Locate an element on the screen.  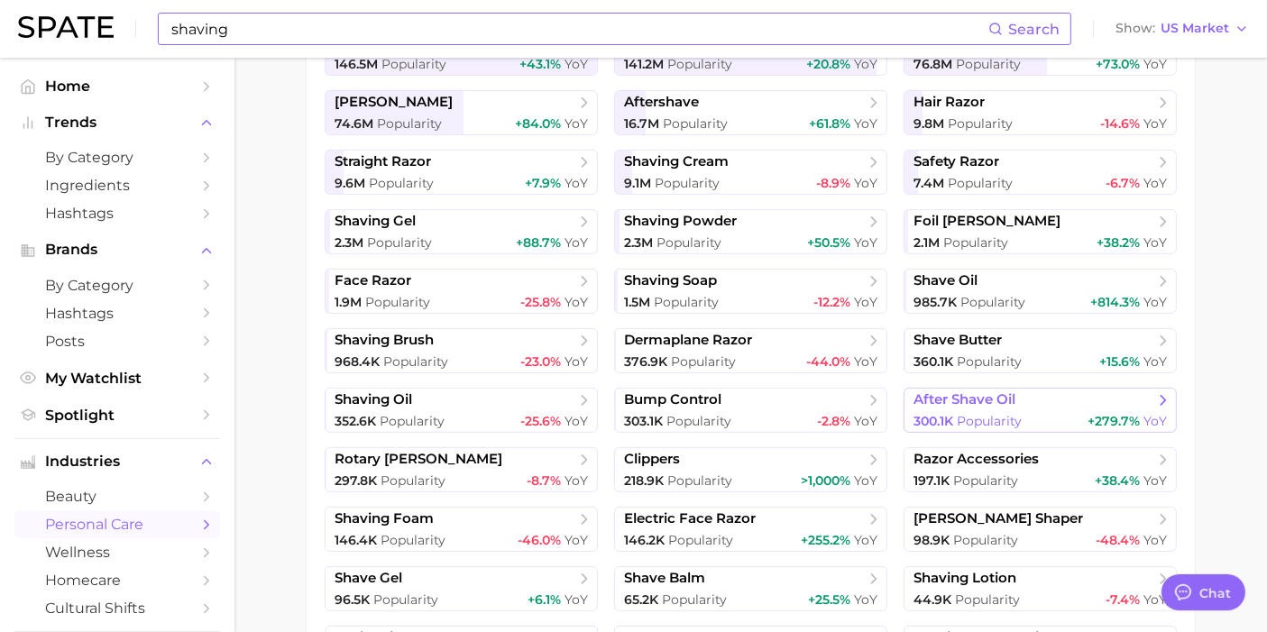
span: personal care is located at coordinates (117, 524).